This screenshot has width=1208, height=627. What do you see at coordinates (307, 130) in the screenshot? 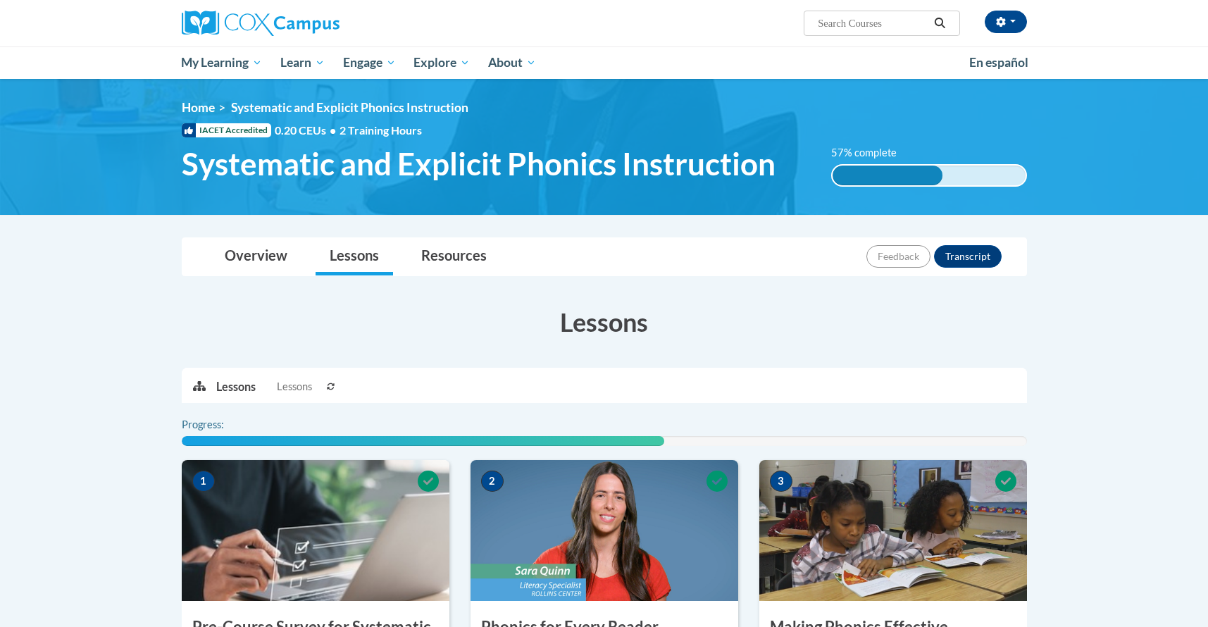
I see `span: 0.20 CEUs` at bounding box center [307, 130].